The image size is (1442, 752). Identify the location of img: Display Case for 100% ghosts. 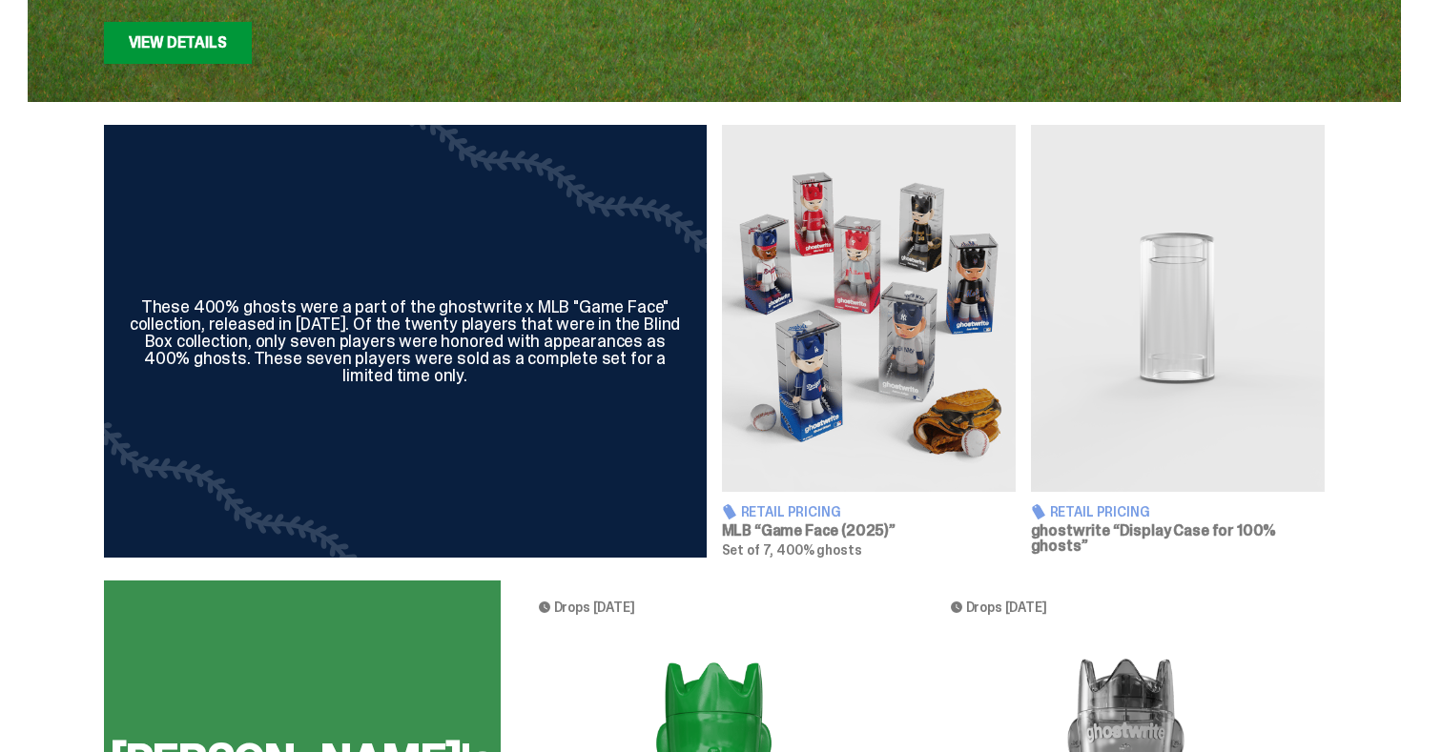
(1178, 308).